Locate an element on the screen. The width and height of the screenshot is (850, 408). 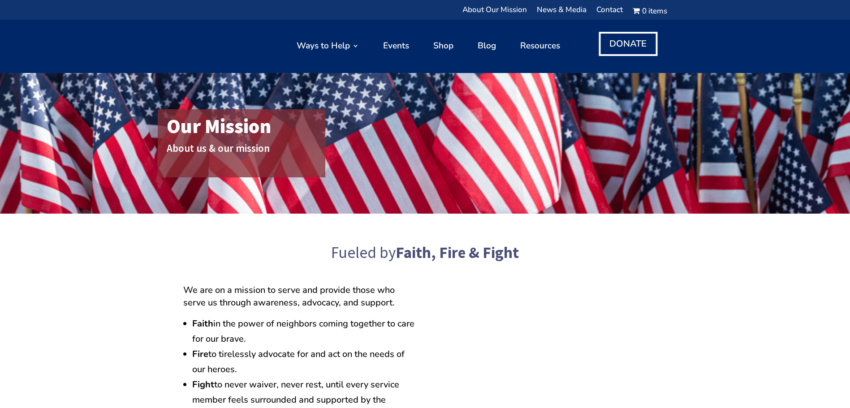
a: About Our Mission is located at coordinates (495, 12).